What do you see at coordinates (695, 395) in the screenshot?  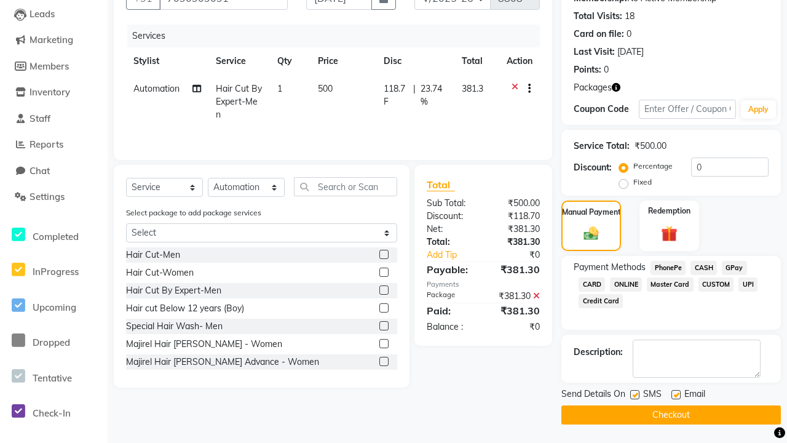 I see `span: Email` at bounding box center [695, 395].